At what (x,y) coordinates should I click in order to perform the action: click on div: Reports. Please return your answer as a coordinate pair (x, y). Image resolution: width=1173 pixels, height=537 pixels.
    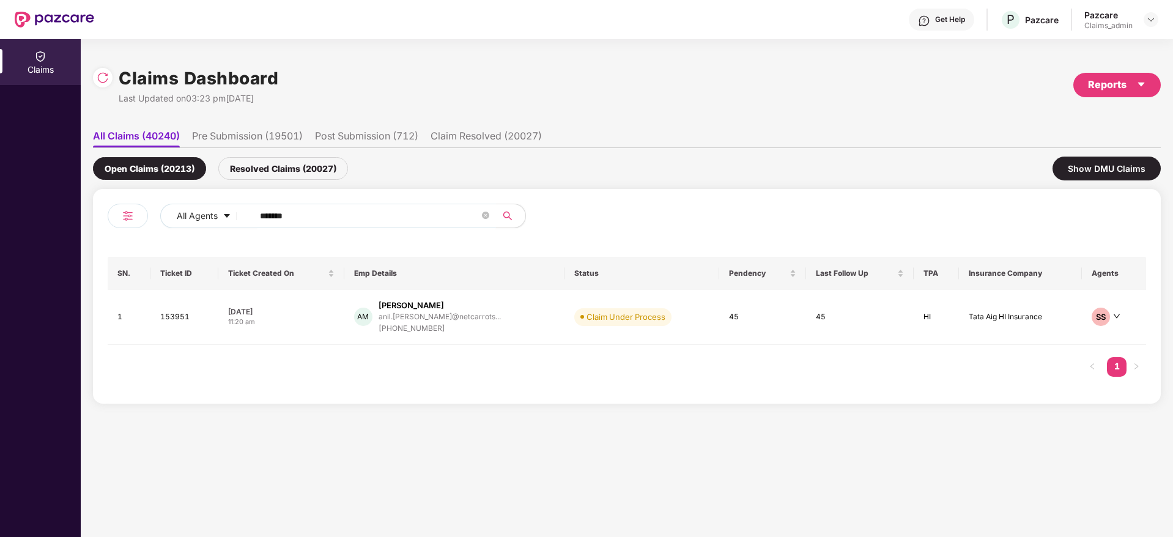
    Looking at the image, I should click on (1117, 84).